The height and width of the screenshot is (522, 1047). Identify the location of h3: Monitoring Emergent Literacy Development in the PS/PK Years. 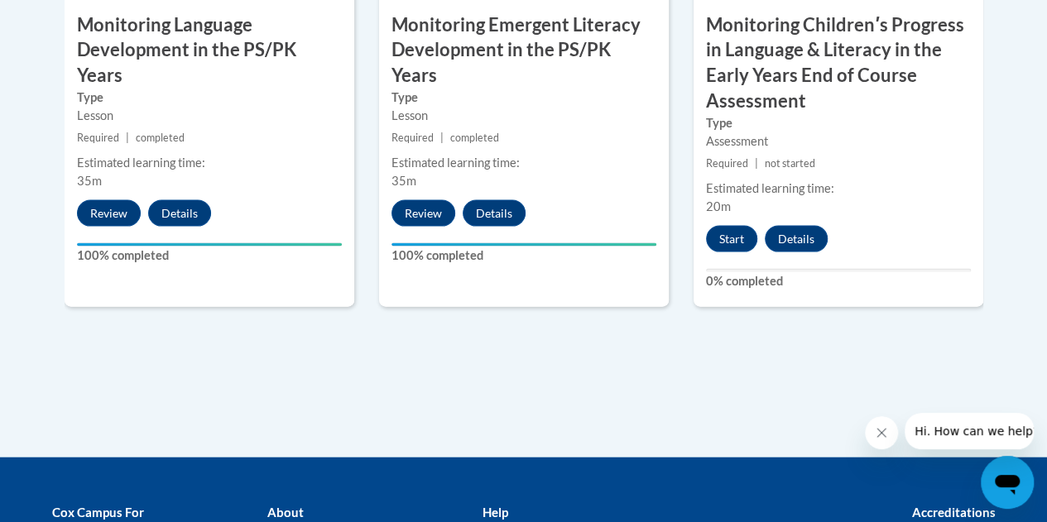
(524, 50).